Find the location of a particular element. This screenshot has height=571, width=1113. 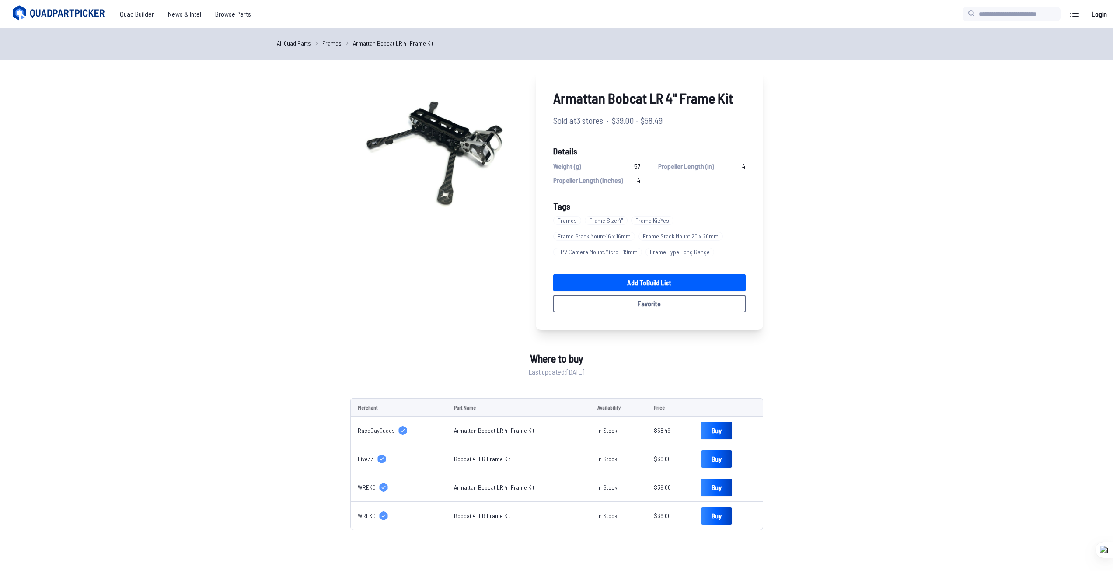

span: Where to buy is located at coordinates (556, 359).